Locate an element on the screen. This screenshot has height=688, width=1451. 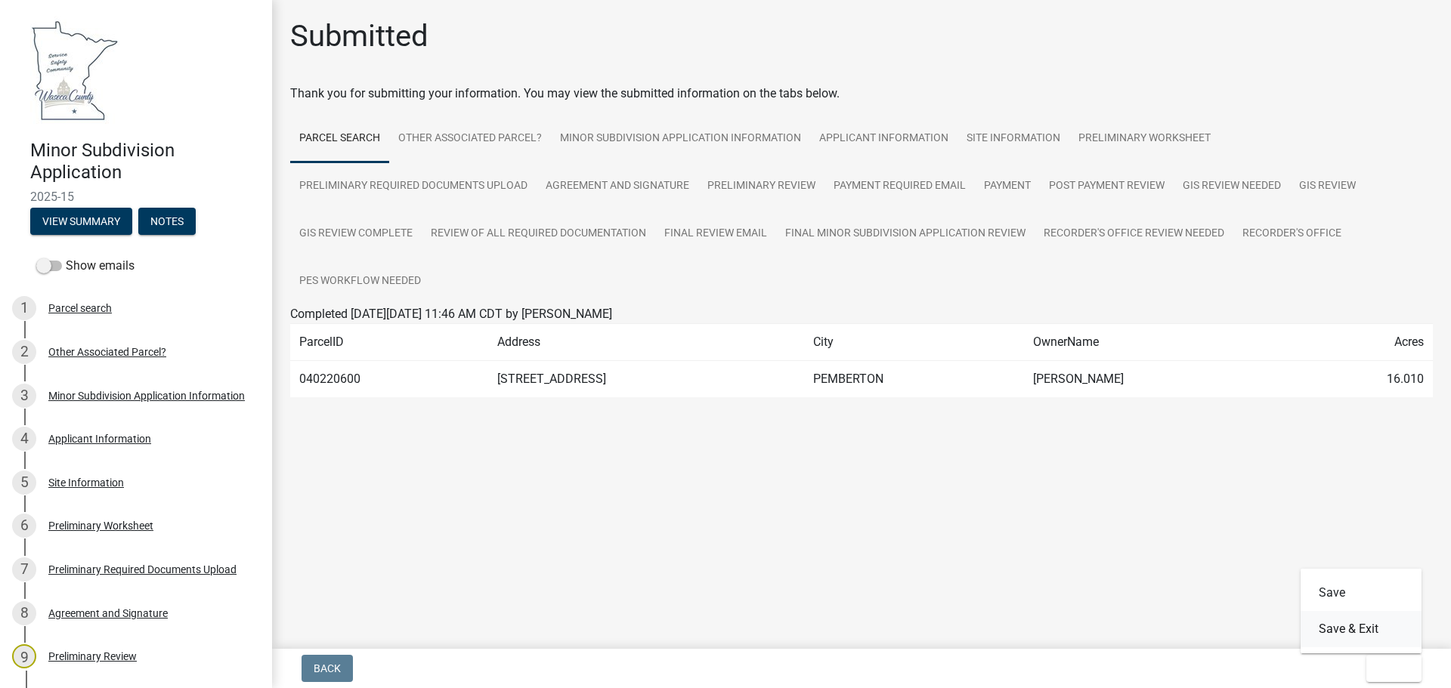
td: OwnerName is located at coordinates (1159, 342).